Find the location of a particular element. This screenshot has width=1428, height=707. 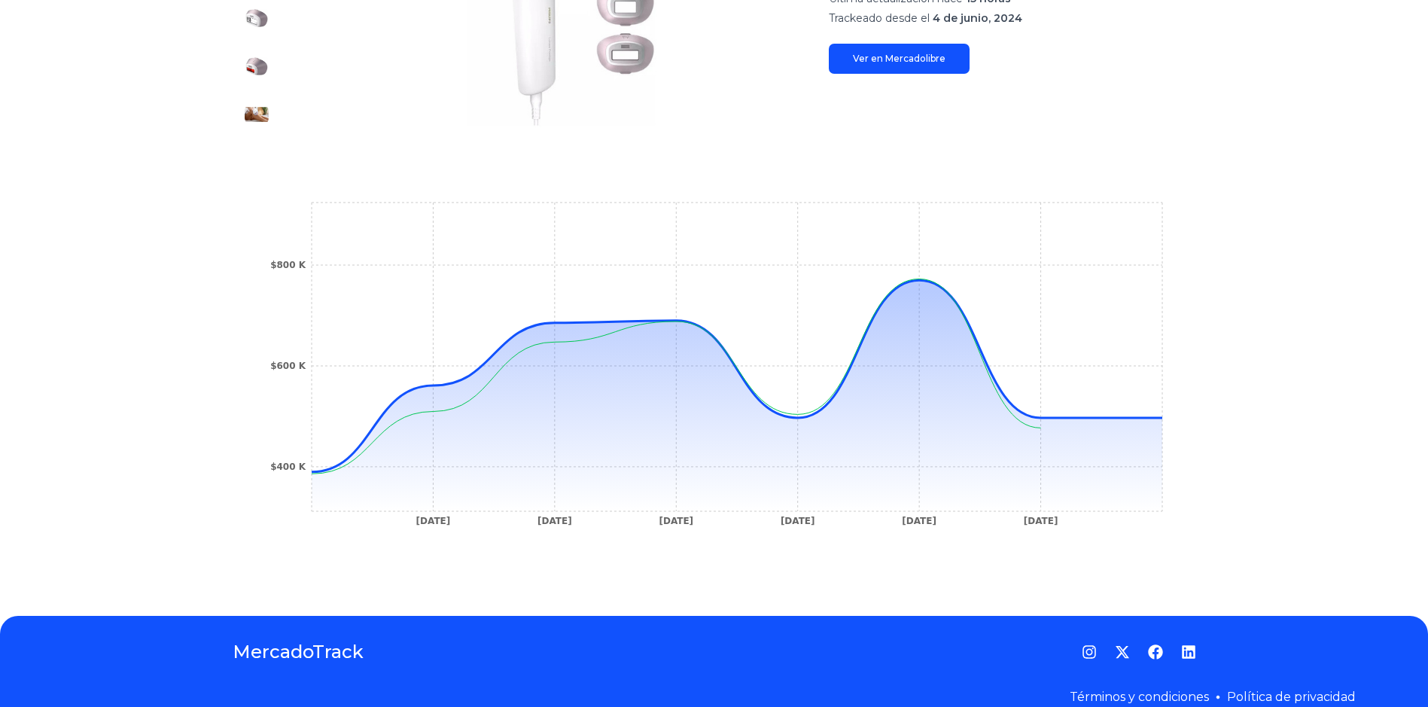

h1: MercadoTrack is located at coordinates (298, 652).